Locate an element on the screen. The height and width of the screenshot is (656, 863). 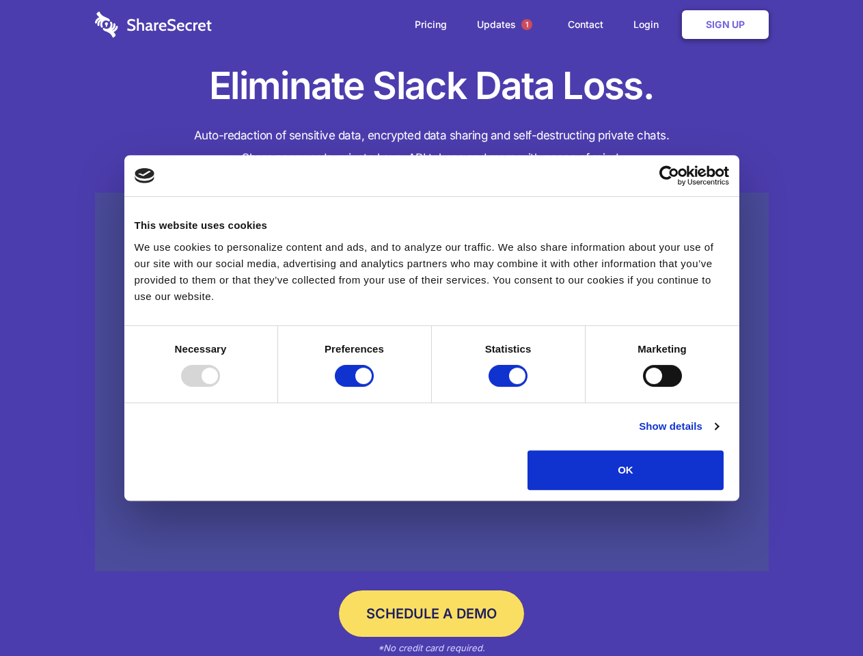
div: This website uses cookies is located at coordinates (432, 225).